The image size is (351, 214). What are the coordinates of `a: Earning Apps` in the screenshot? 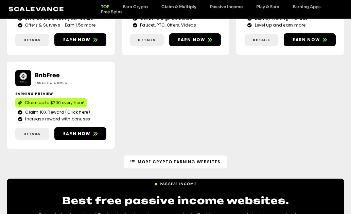 It's located at (307, 6).